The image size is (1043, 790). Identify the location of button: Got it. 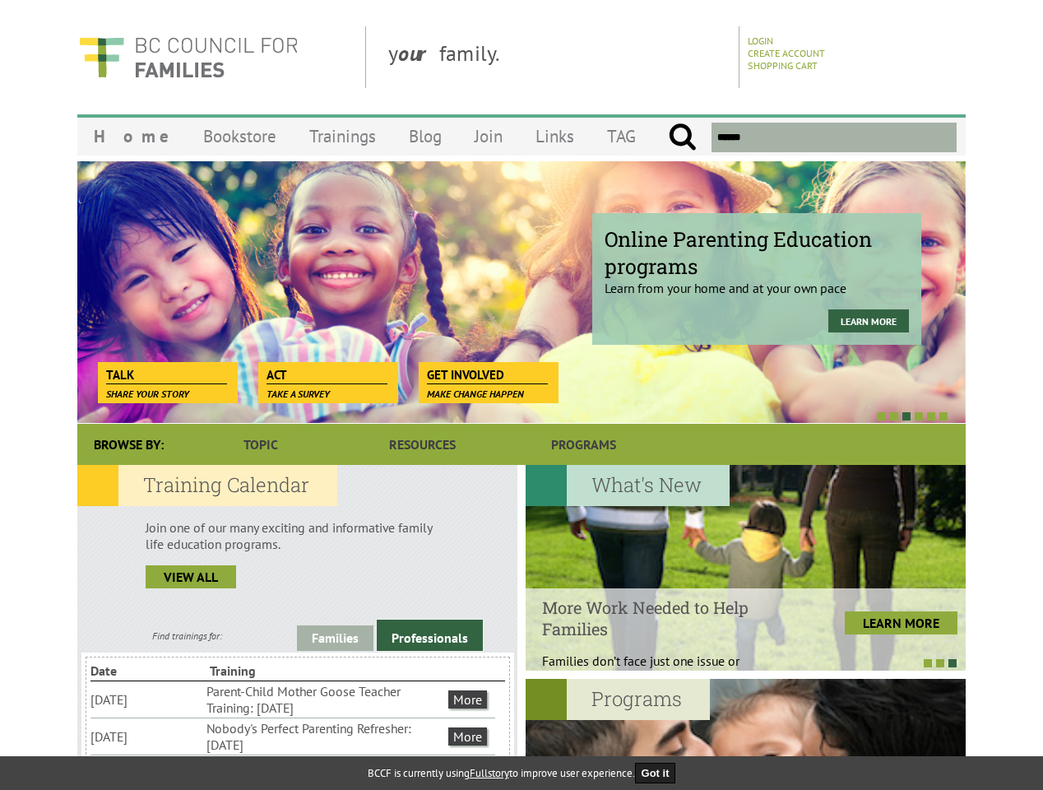
(656, 773).